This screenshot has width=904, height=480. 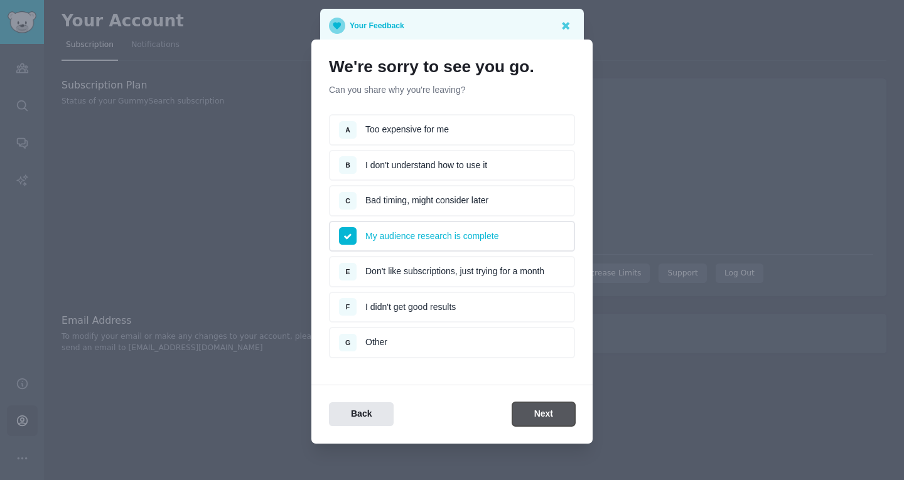 What do you see at coordinates (347, 272) in the screenshot?
I see `span: E` at bounding box center [347, 272].